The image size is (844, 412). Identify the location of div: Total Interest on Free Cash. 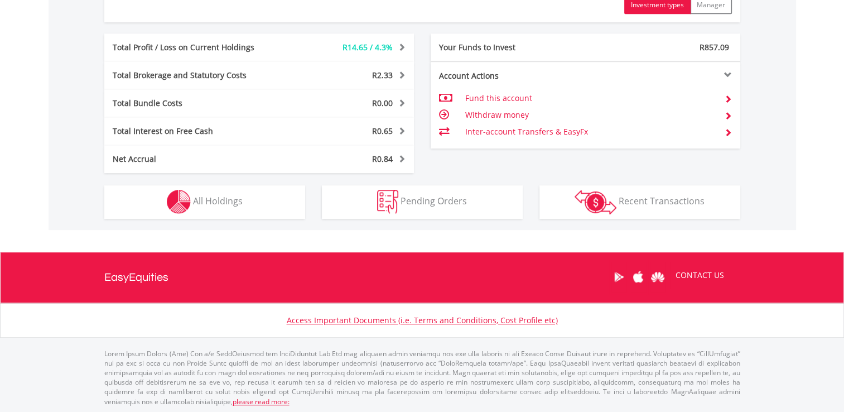
(195, 131).